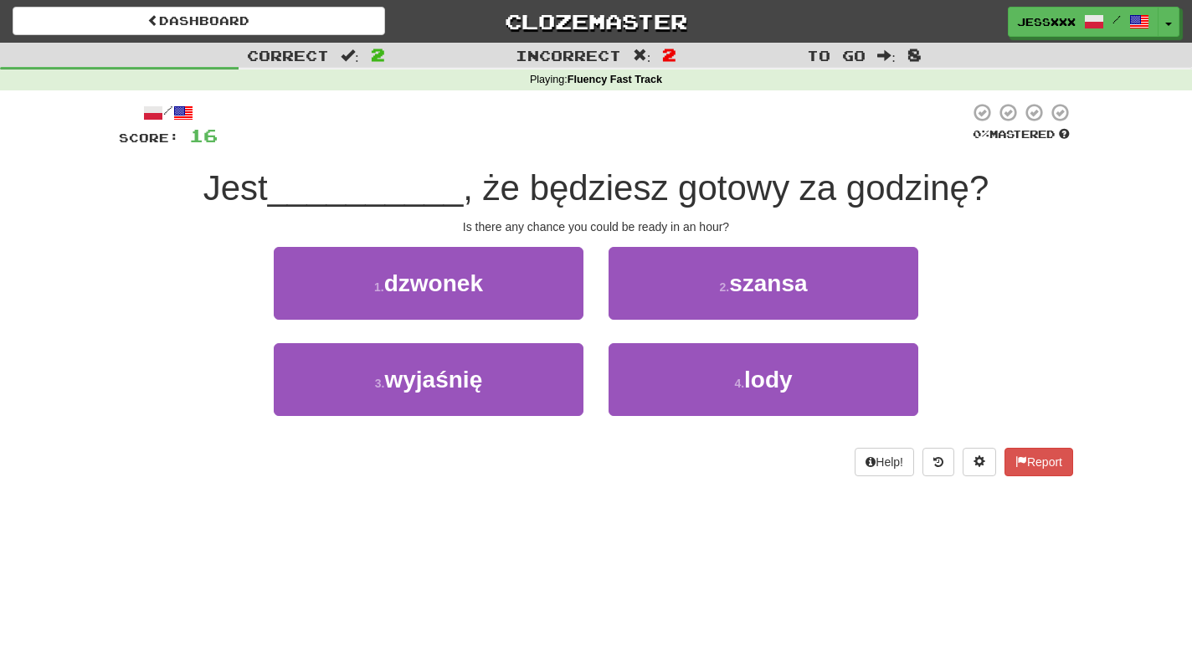 The image size is (1192, 652). What do you see at coordinates (914, 54) in the screenshot?
I see `span: 8` at bounding box center [914, 54].